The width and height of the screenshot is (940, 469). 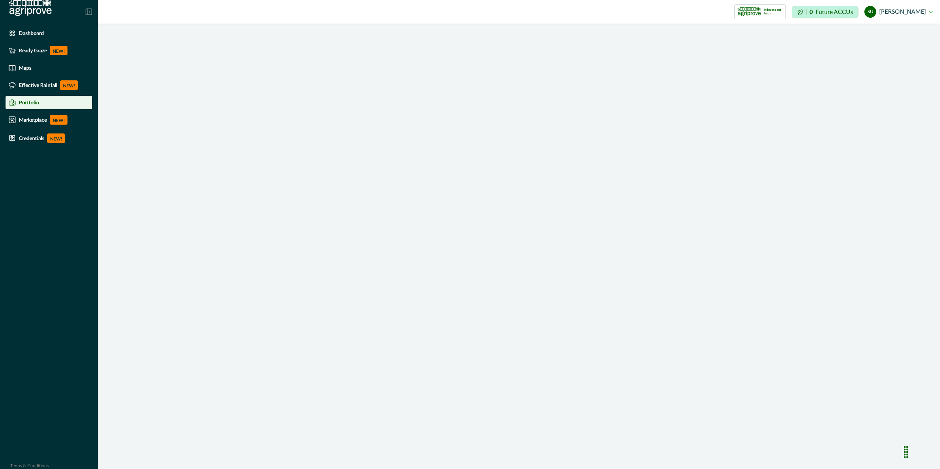 What do you see at coordinates (921, 451) in the screenshot?
I see `div: Chat Widget` at bounding box center [921, 451].